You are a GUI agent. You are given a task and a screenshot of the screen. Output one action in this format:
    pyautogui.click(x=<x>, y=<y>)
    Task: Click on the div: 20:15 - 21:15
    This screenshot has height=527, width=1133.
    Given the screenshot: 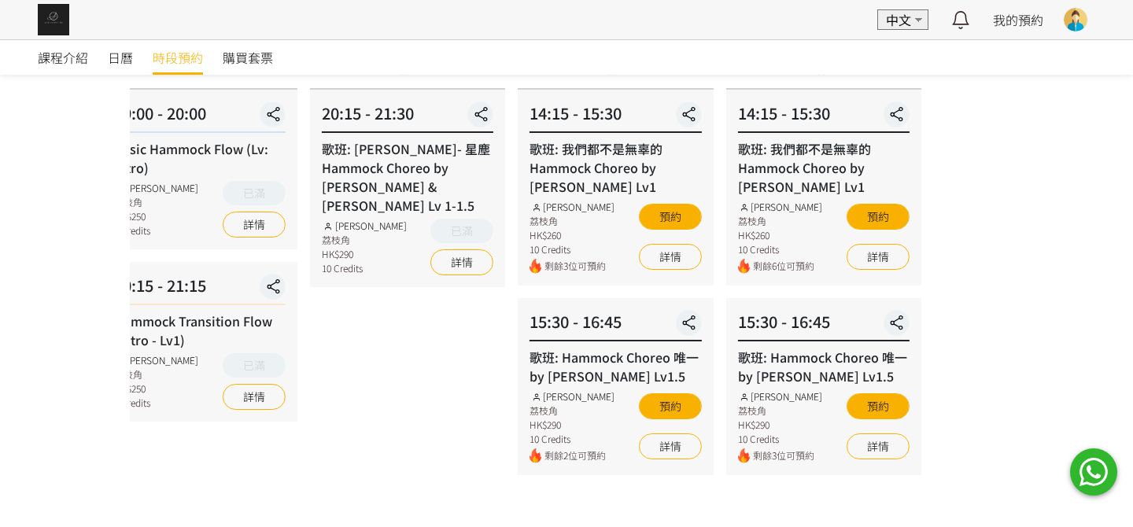 What is the action you would take?
    pyautogui.click(x=200, y=290)
    